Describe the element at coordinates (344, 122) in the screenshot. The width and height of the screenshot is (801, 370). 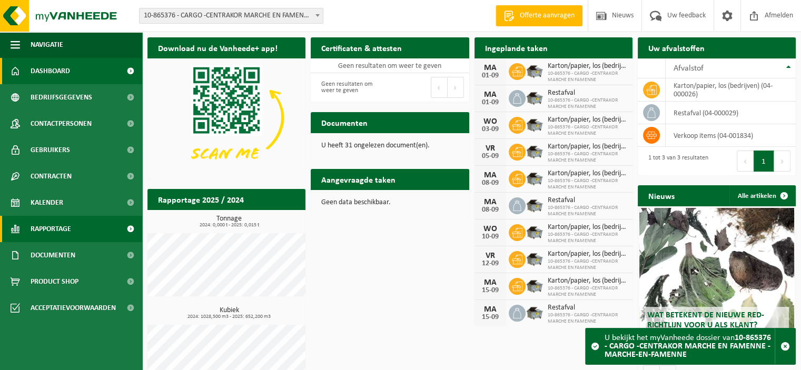
I see `h2: Documenten` at that location.